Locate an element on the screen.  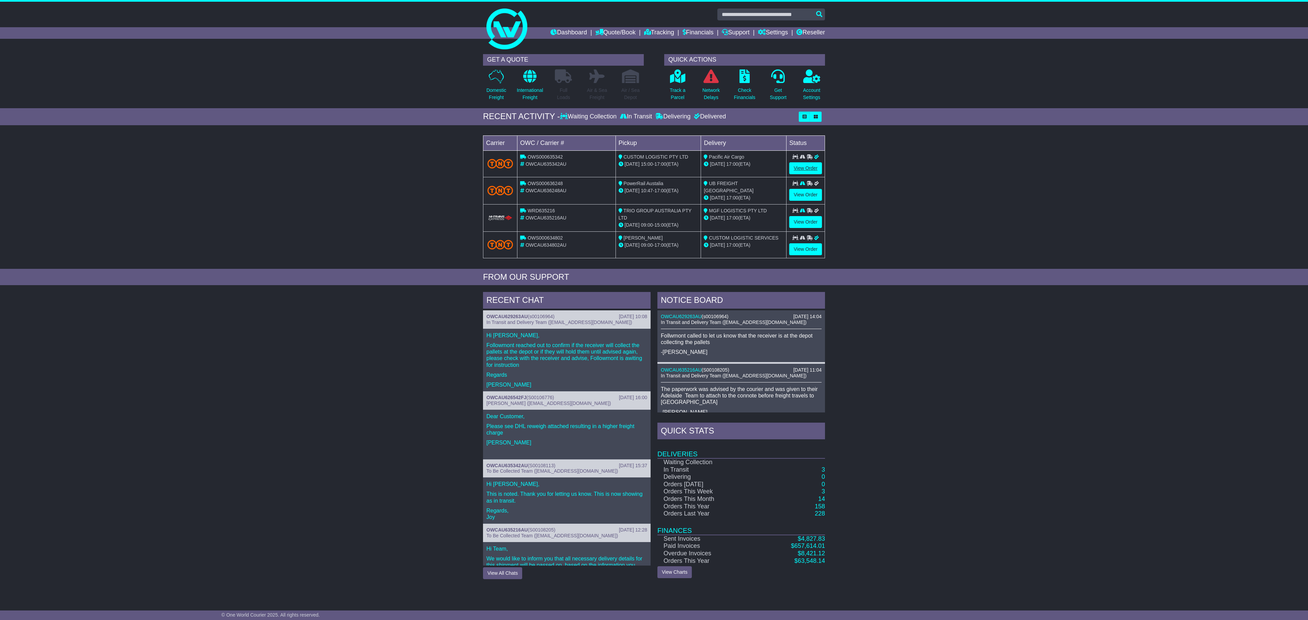
span: CUSTOM LOGISTIC SERVICES is located at coordinates (743, 238).